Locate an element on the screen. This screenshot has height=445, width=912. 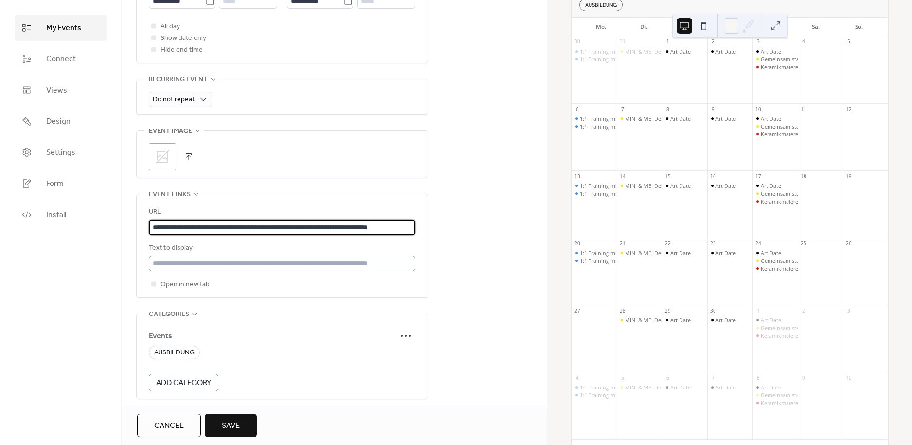
div: 14 is located at coordinates (623, 176).